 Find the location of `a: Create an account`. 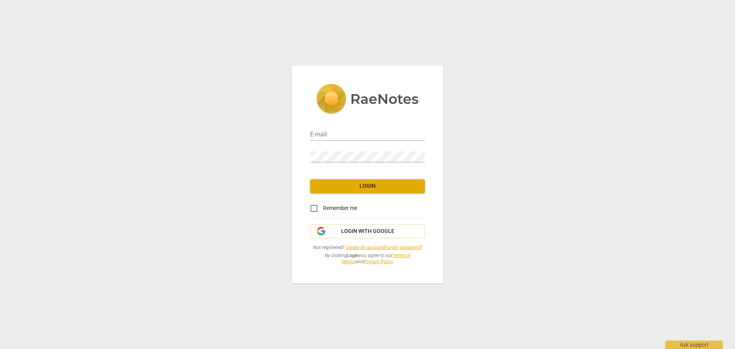

a: Create an account is located at coordinates (364, 247).